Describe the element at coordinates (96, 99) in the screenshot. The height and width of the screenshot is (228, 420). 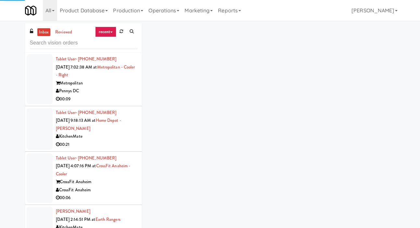
I see `div: 00:09` at that location.